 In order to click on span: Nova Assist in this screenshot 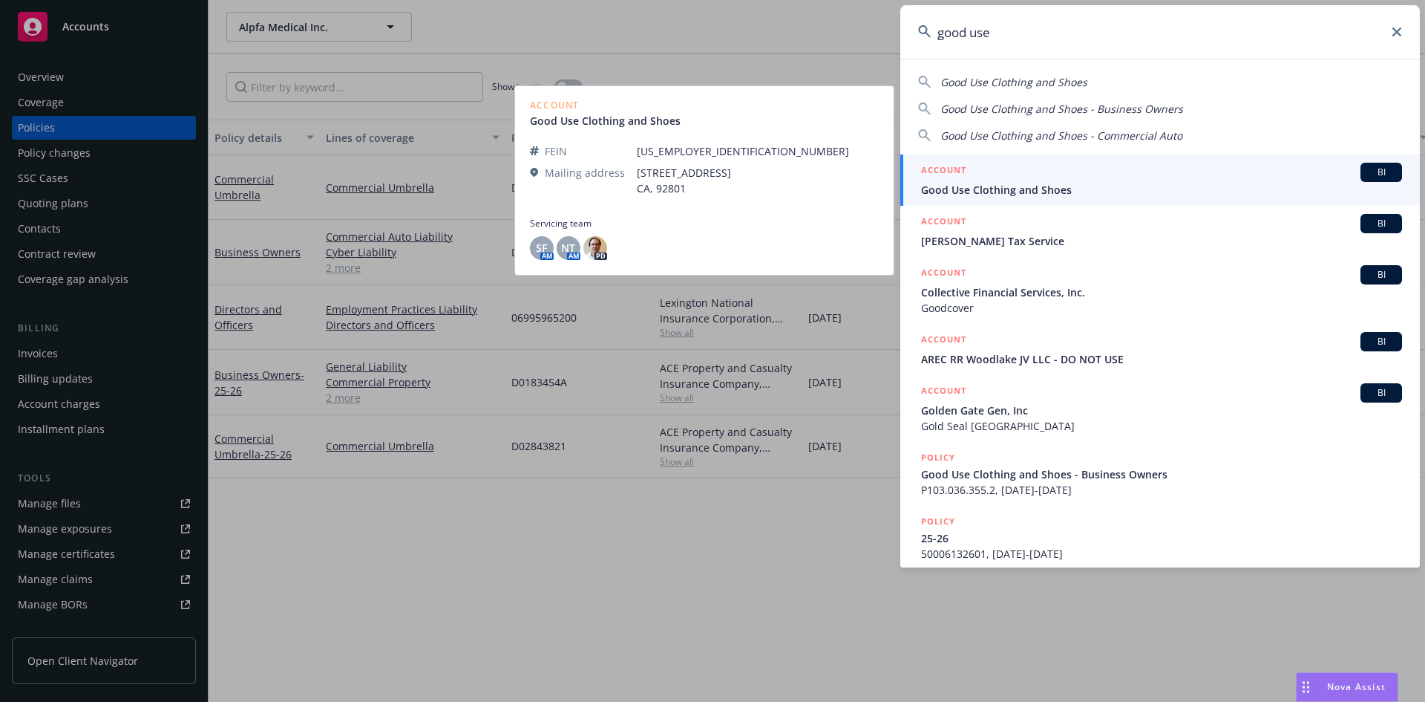, I will do `click(1356, 686)`.